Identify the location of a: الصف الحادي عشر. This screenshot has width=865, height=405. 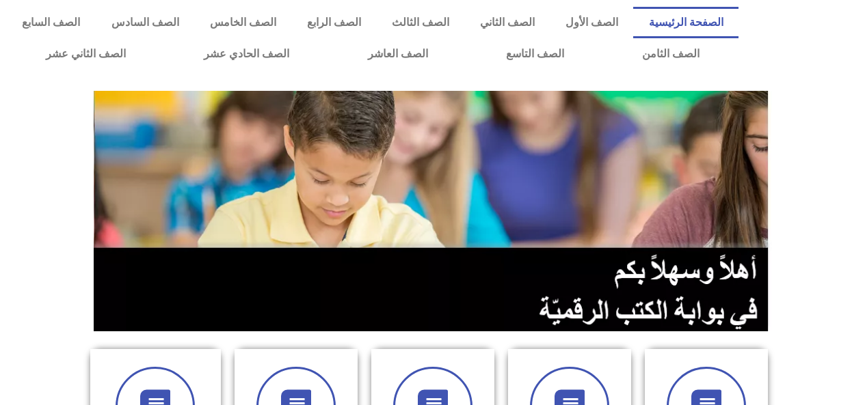
(246, 54).